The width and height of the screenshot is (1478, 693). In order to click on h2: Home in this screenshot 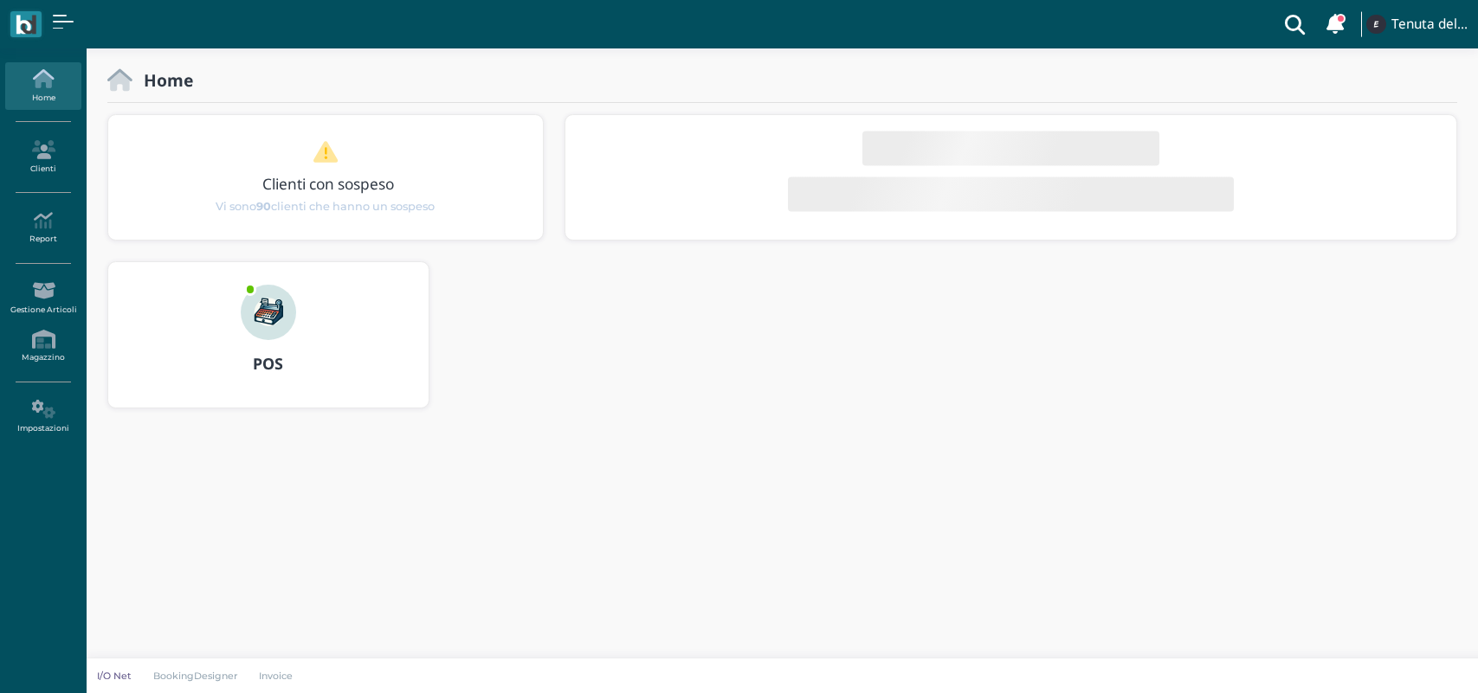, I will do `click(163, 80)`.